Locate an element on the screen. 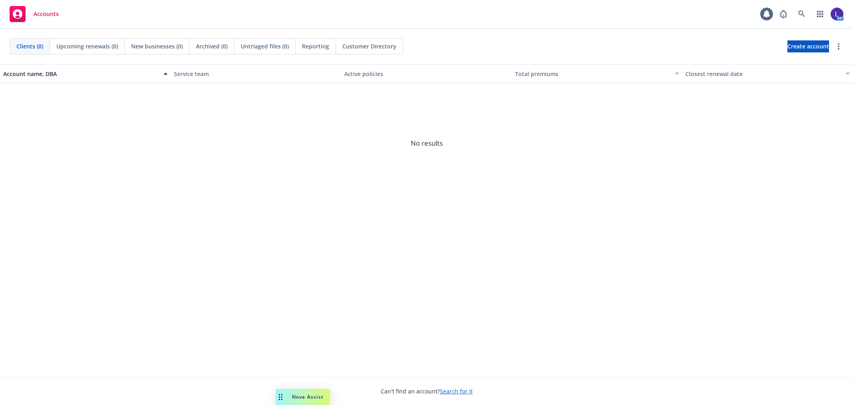  span: Customer Directory is located at coordinates (369, 46).